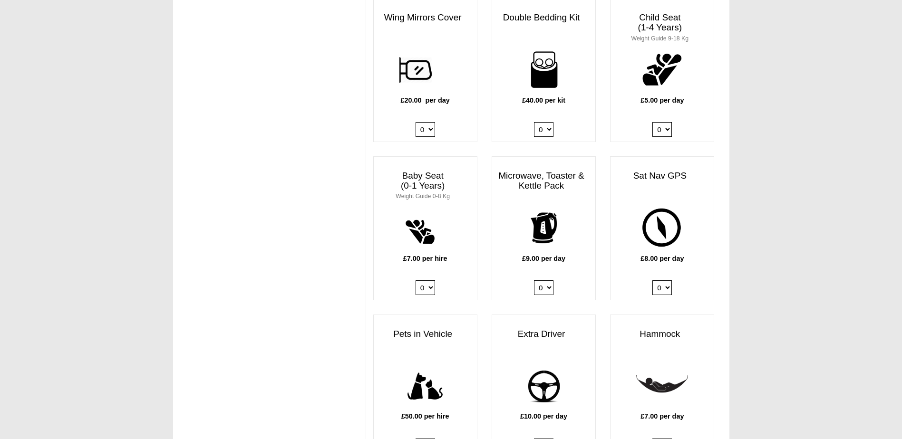  Describe the element at coordinates (425, 100) in the screenshot. I see `b: £20.00 per day` at that location.